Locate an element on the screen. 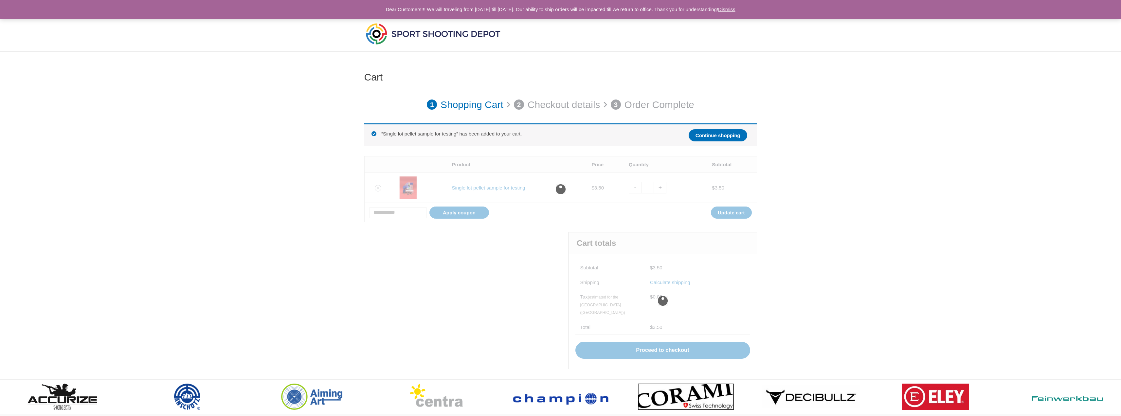 This screenshot has width=1121, height=416. span: 2 is located at coordinates (519, 105).